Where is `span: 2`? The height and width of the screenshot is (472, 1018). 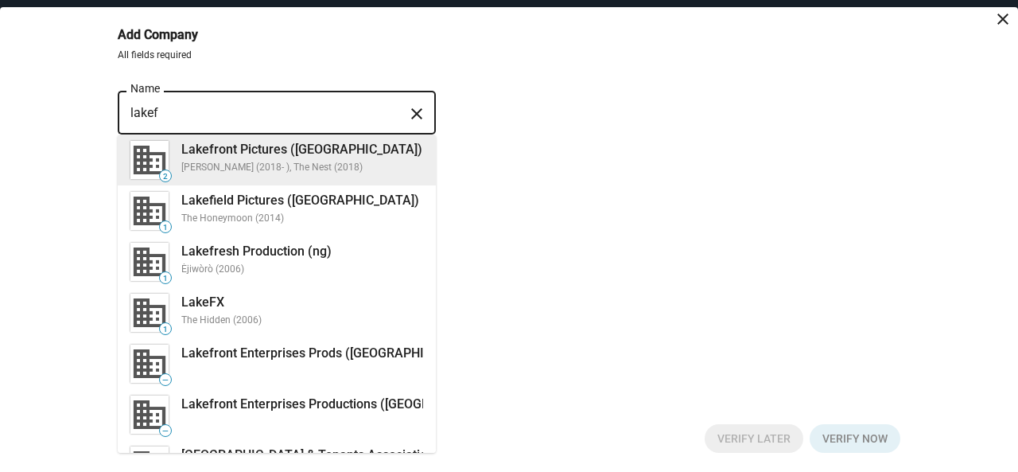
span: 2 is located at coordinates (165, 177).